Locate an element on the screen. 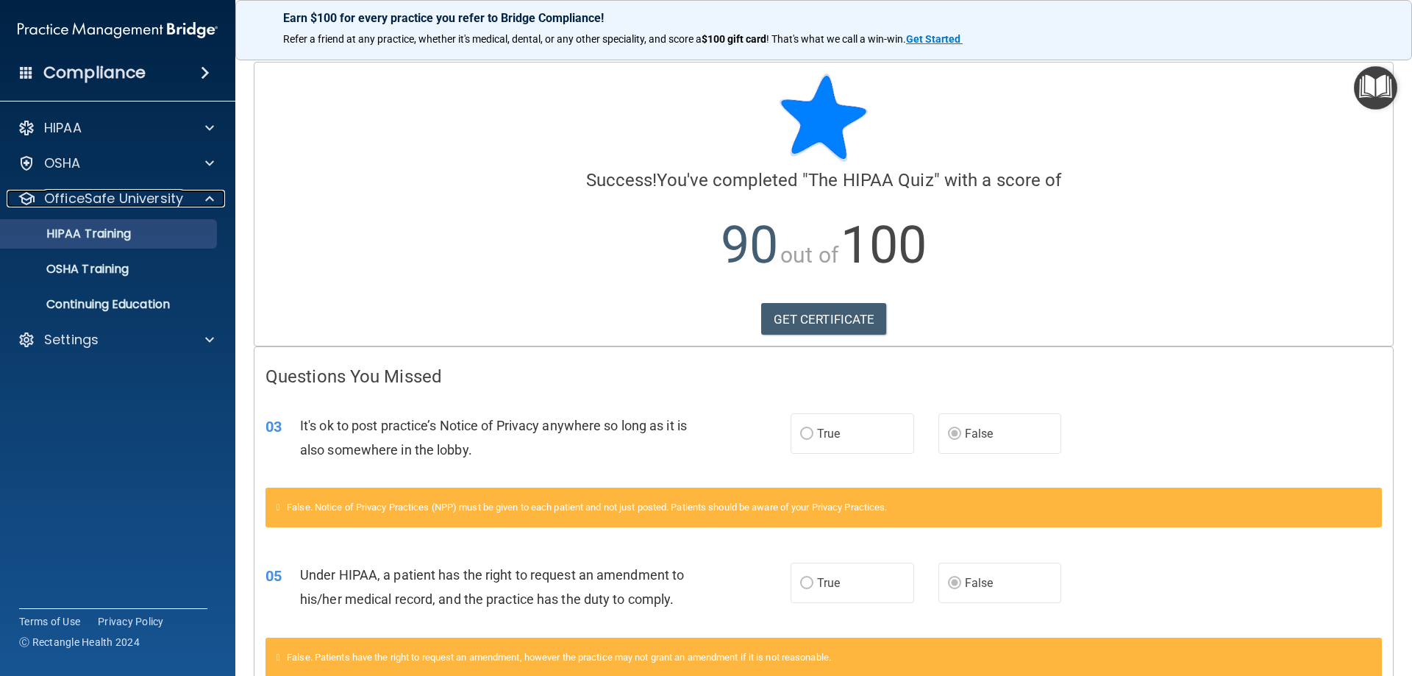 Image resolution: width=1412 pixels, height=676 pixels. strong: $100 gift card is located at coordinates (734, 39).